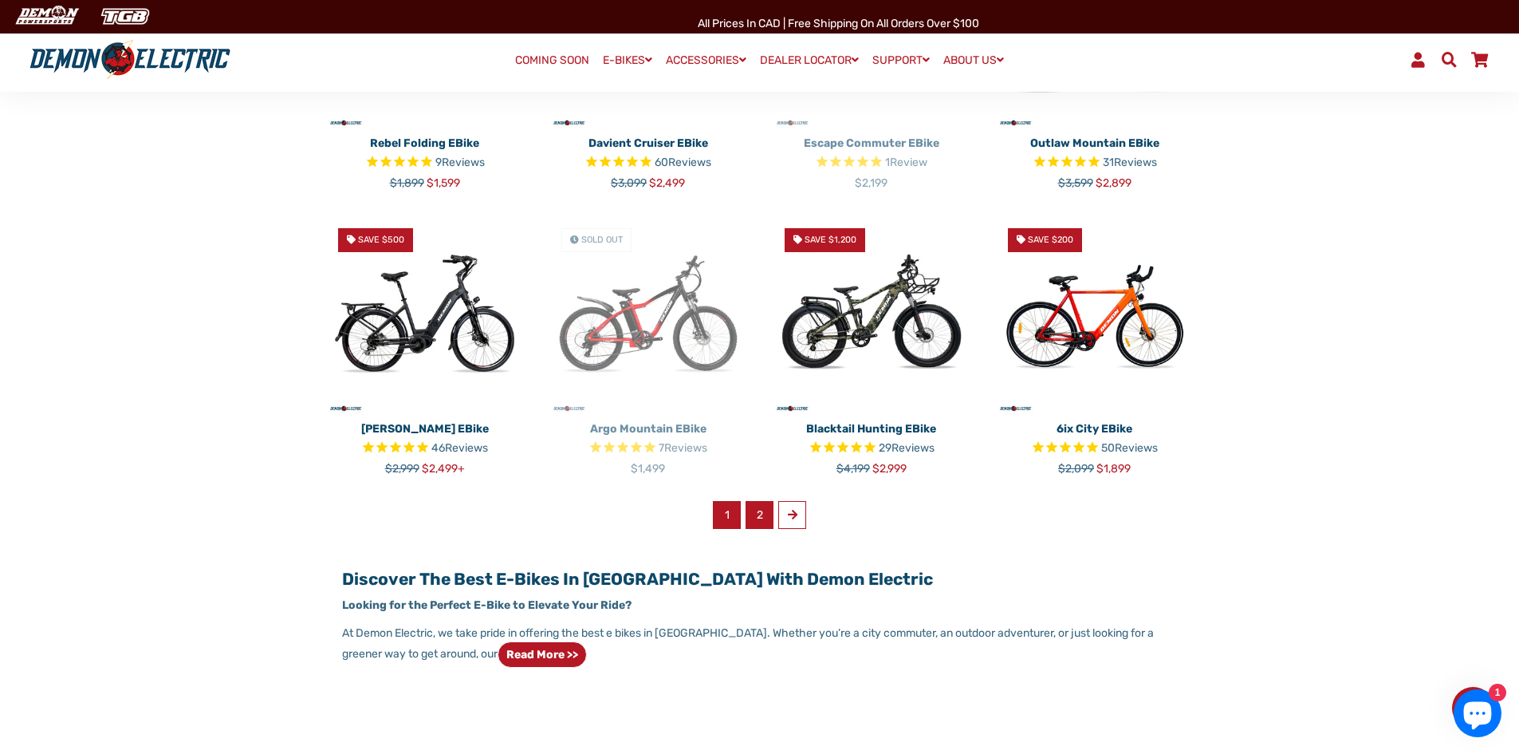 The width and height of the screenshot is (1519, 754). Describe the element at coordinates (683, 162) in the screenshot. I see `span: 60 reviews` at that location.